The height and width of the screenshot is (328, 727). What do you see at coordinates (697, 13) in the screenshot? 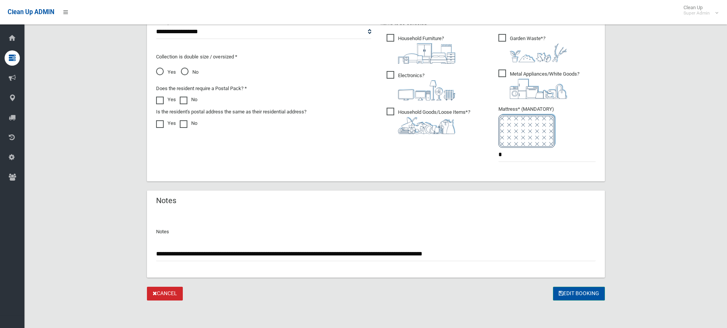
I see `small: Super Admin` at bounding box center [697, 13].